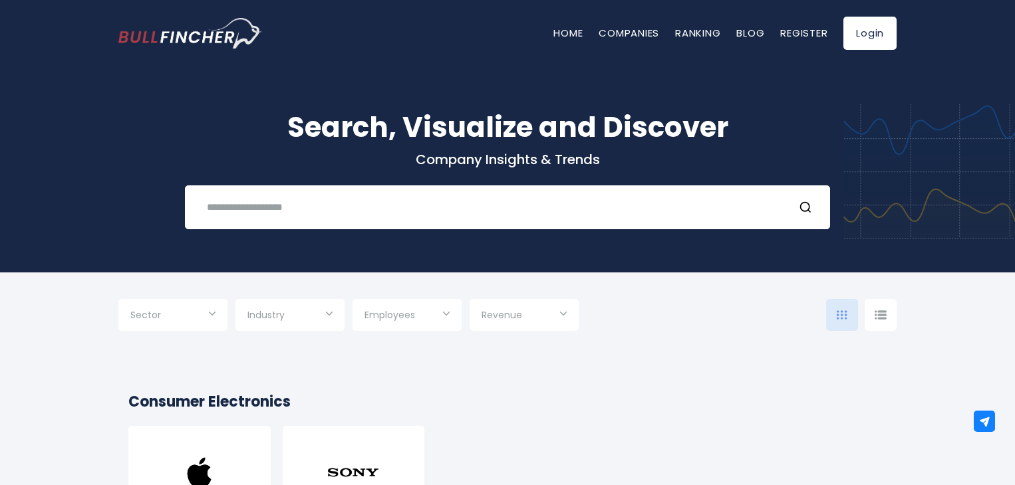  I want to click on a: Go to homepage, so click(190, 33).